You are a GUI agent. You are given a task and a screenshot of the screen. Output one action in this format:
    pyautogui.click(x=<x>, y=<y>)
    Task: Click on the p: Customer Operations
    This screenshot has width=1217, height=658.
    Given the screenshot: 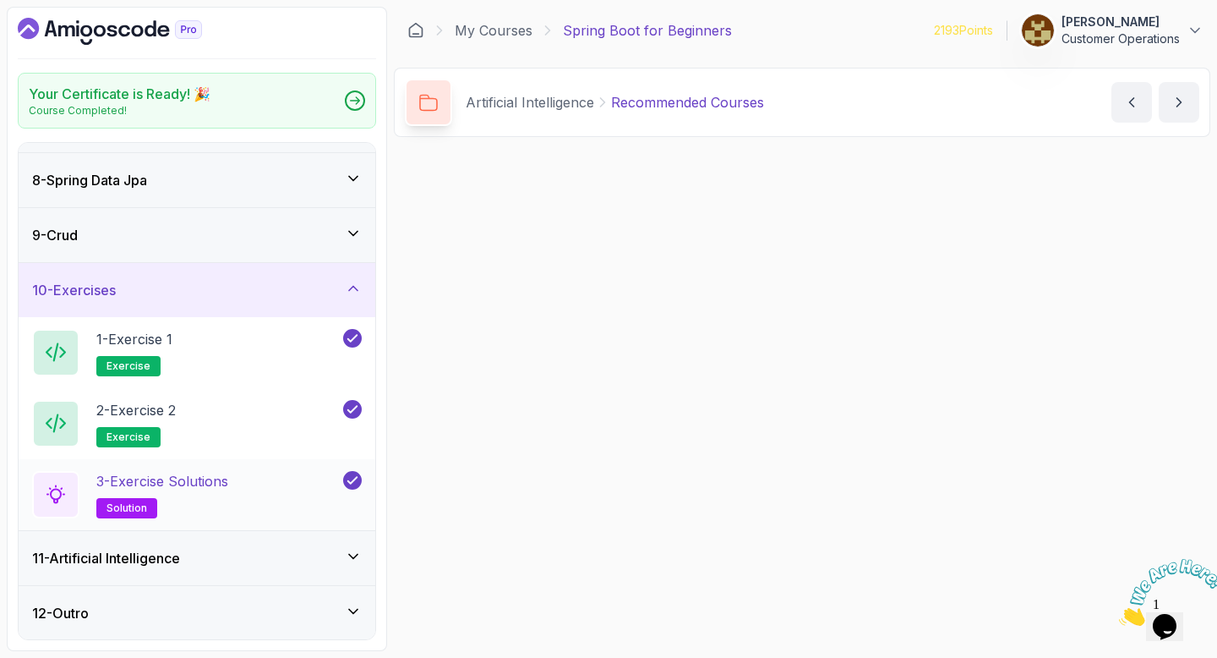 What is the action you would take?
    pyautogui.click(x=1121, y=39)
    